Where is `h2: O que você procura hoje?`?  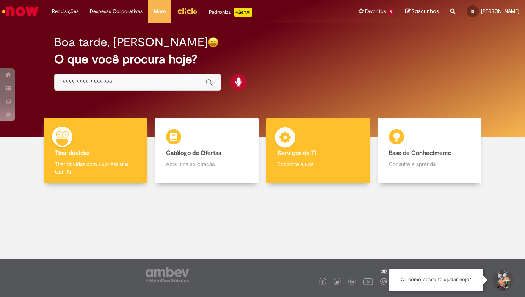
h2: O que você procura hoje? is located at coordinates (262, 59).